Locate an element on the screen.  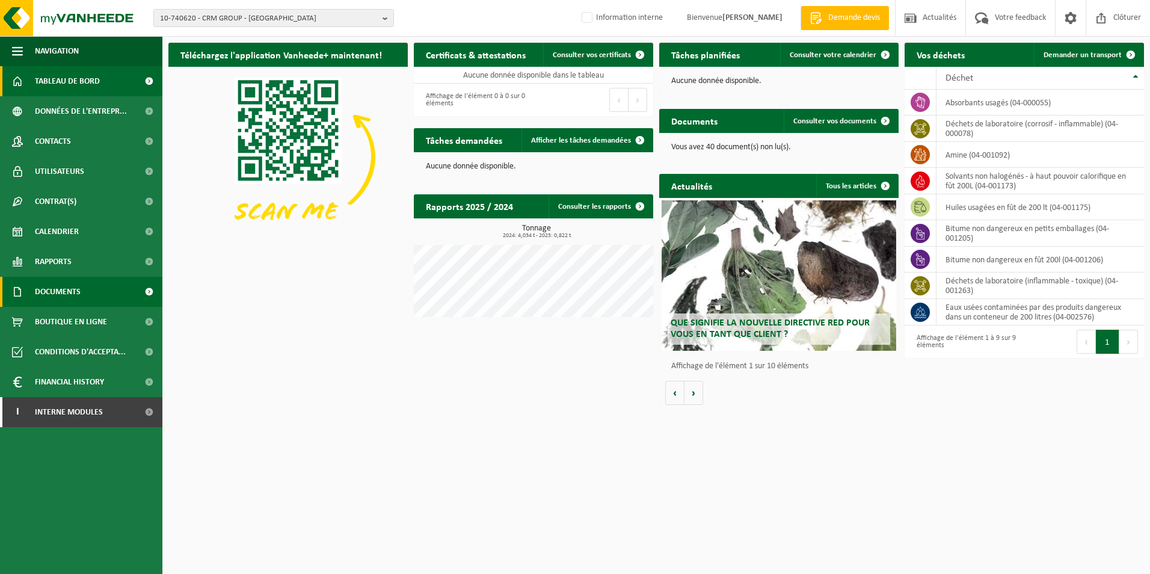
td: bitume non dangereux en fût 200l (04-001206) is located at coordinates (1040, 259).